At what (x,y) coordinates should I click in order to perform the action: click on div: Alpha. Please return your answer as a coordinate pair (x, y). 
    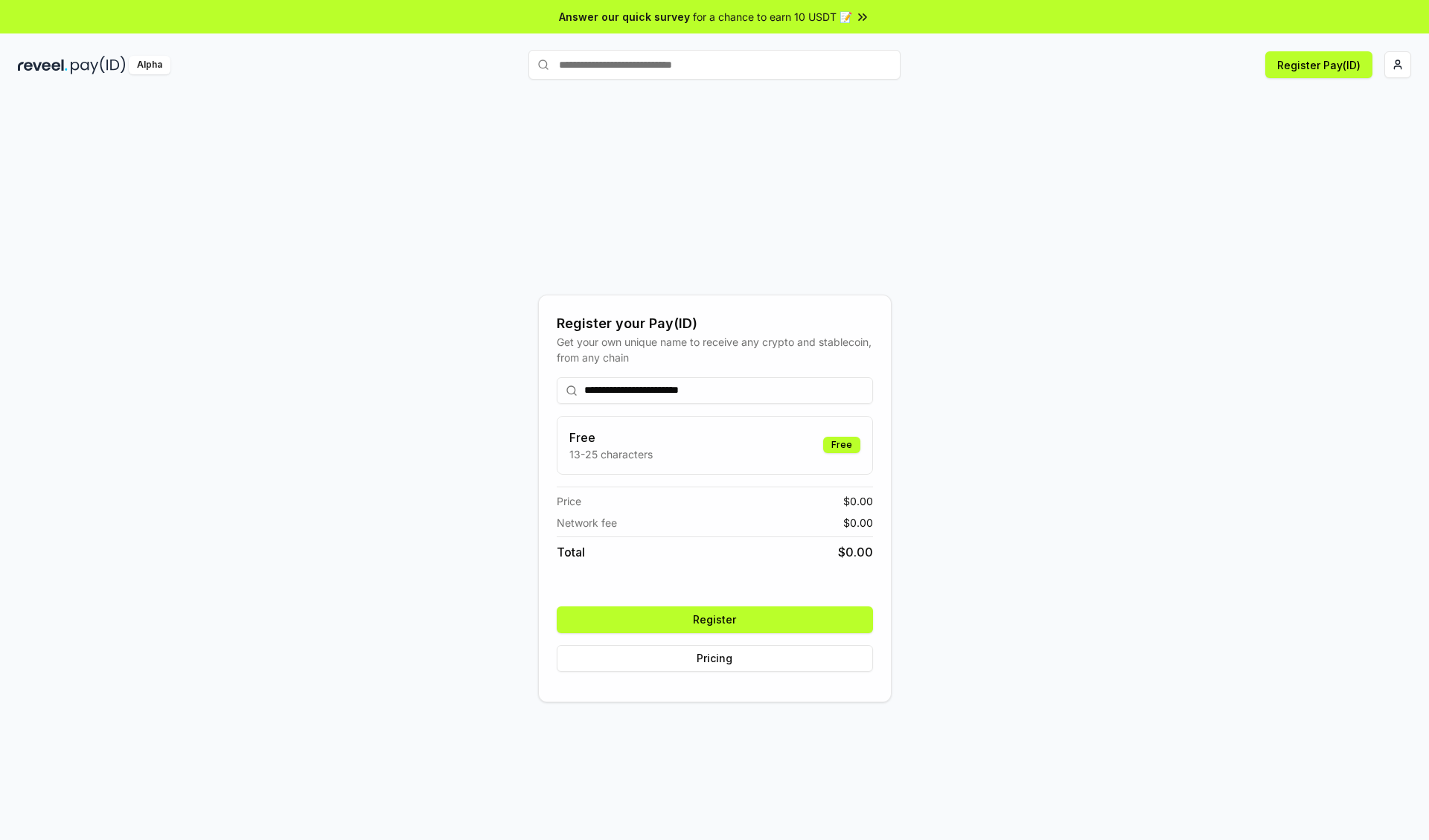
    Looking at the image, I should click on (150, 65).